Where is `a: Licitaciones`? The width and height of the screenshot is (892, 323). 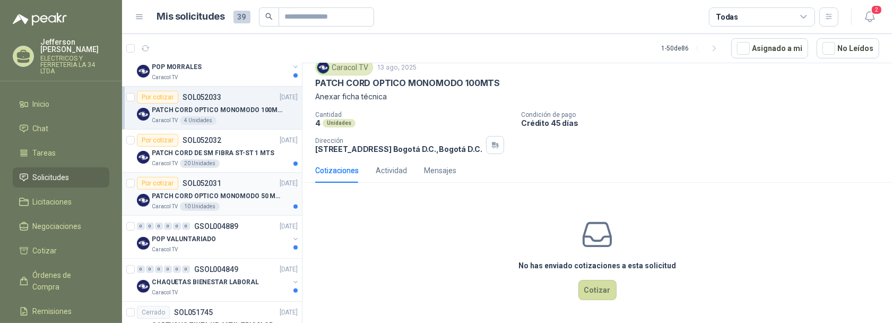 a: Licitaciones is located at coordinates (61, 202).